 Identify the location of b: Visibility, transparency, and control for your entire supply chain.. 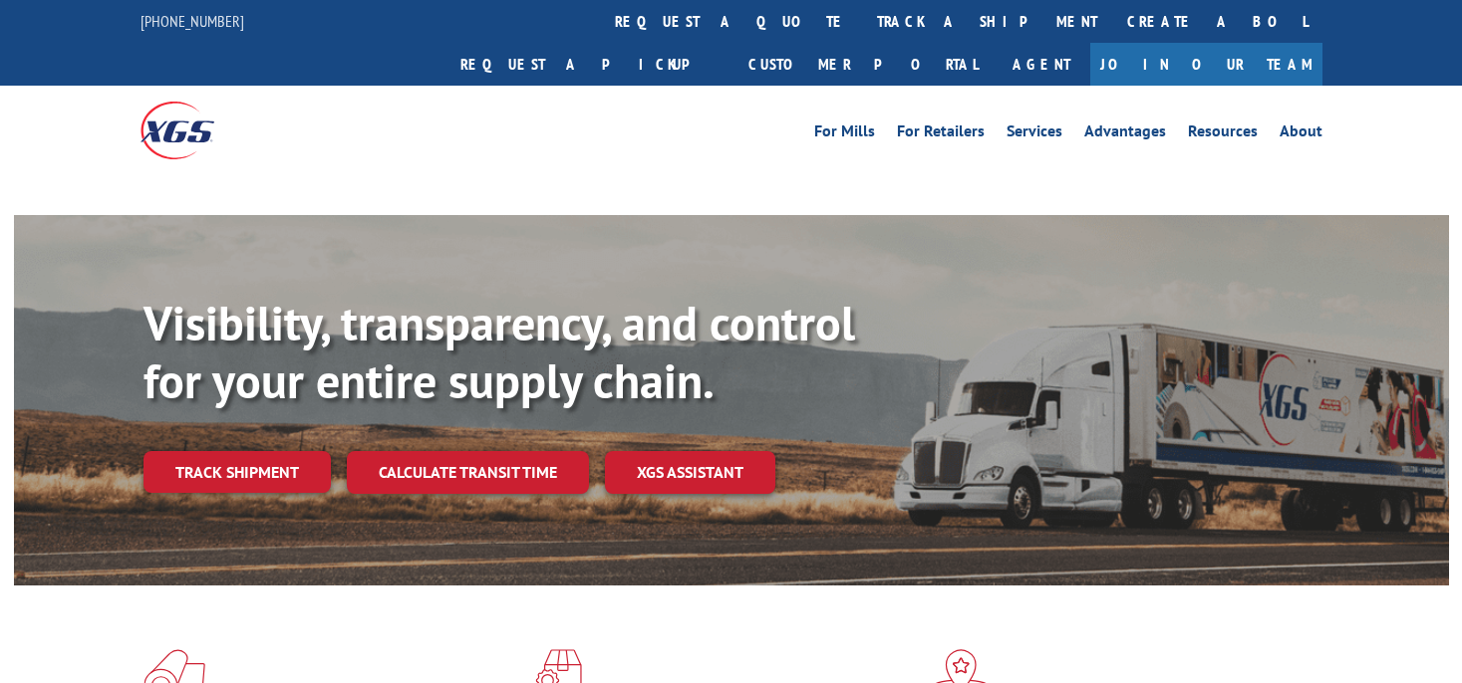
(499, 352).